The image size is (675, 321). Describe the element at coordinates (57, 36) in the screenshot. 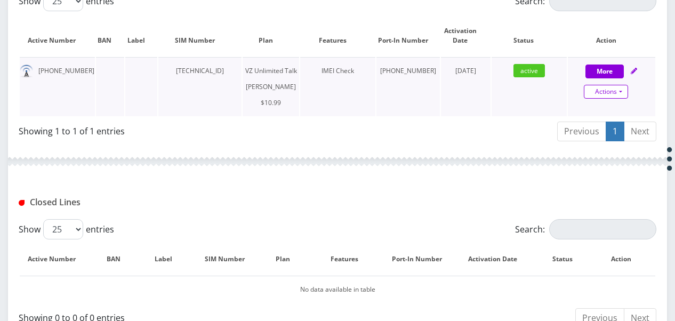

I see `th: Active Number: activate to sort column ascending` at that location.